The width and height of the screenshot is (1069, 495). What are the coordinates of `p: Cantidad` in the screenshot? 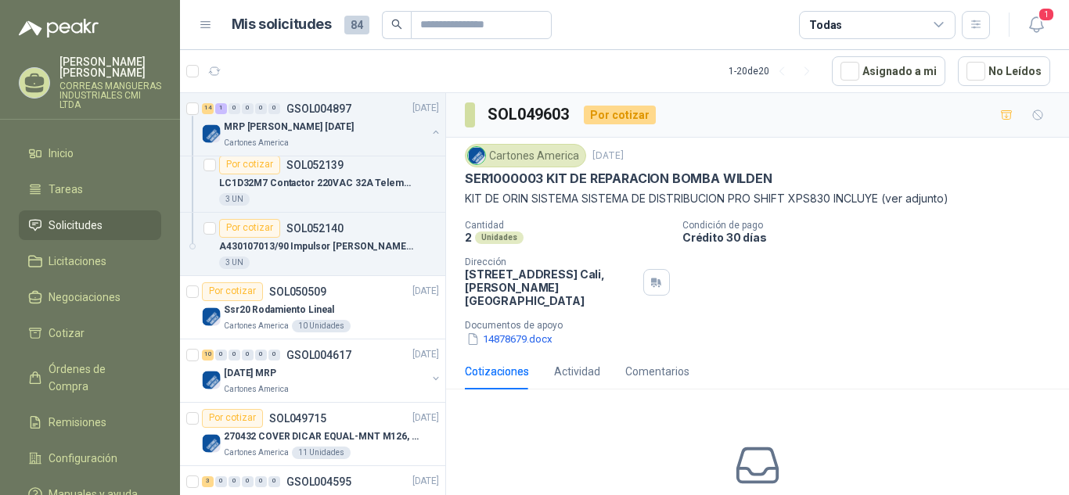 It's located at (567, 225).